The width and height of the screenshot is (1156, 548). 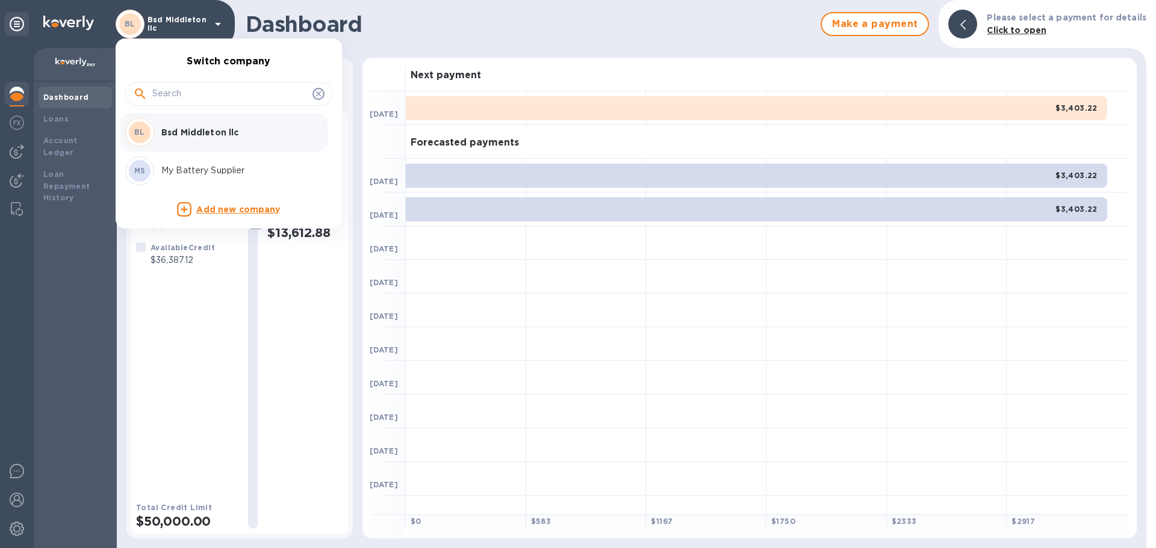 I want to click on b: MS, so click(x=140, y=170).